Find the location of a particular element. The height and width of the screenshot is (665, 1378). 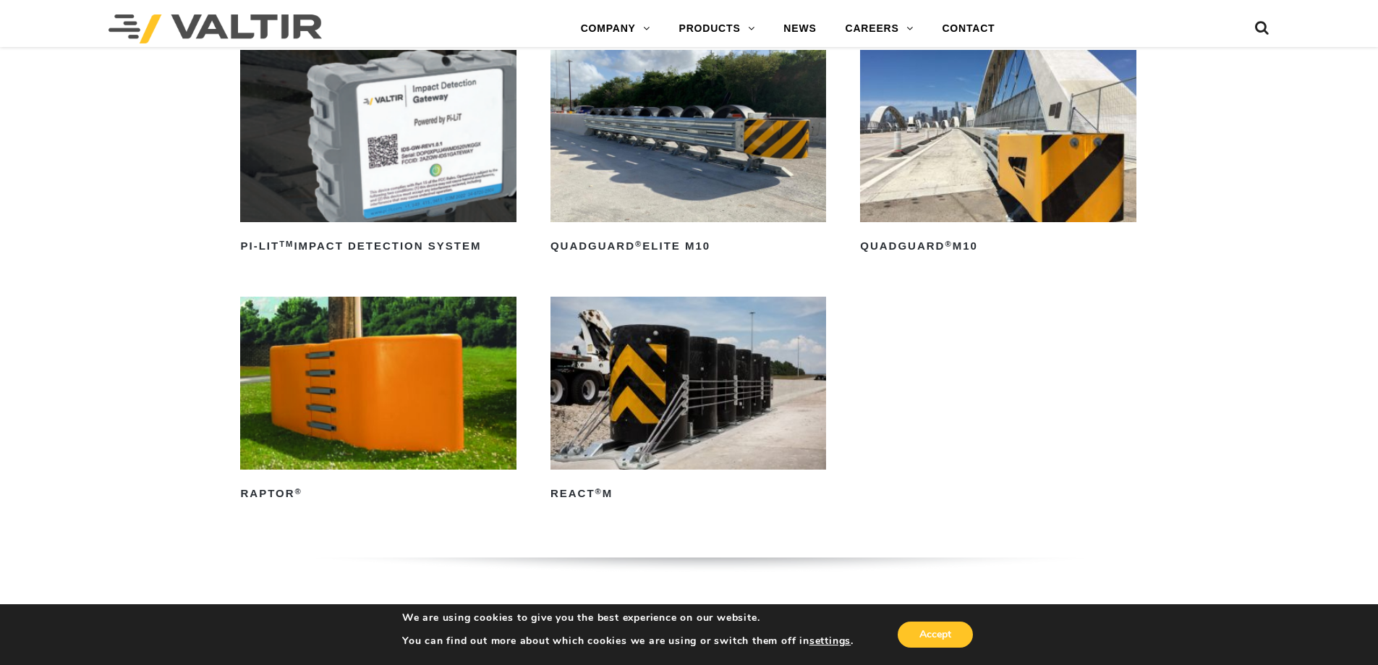

a: REACT®M is located at coordinates (688, 401).